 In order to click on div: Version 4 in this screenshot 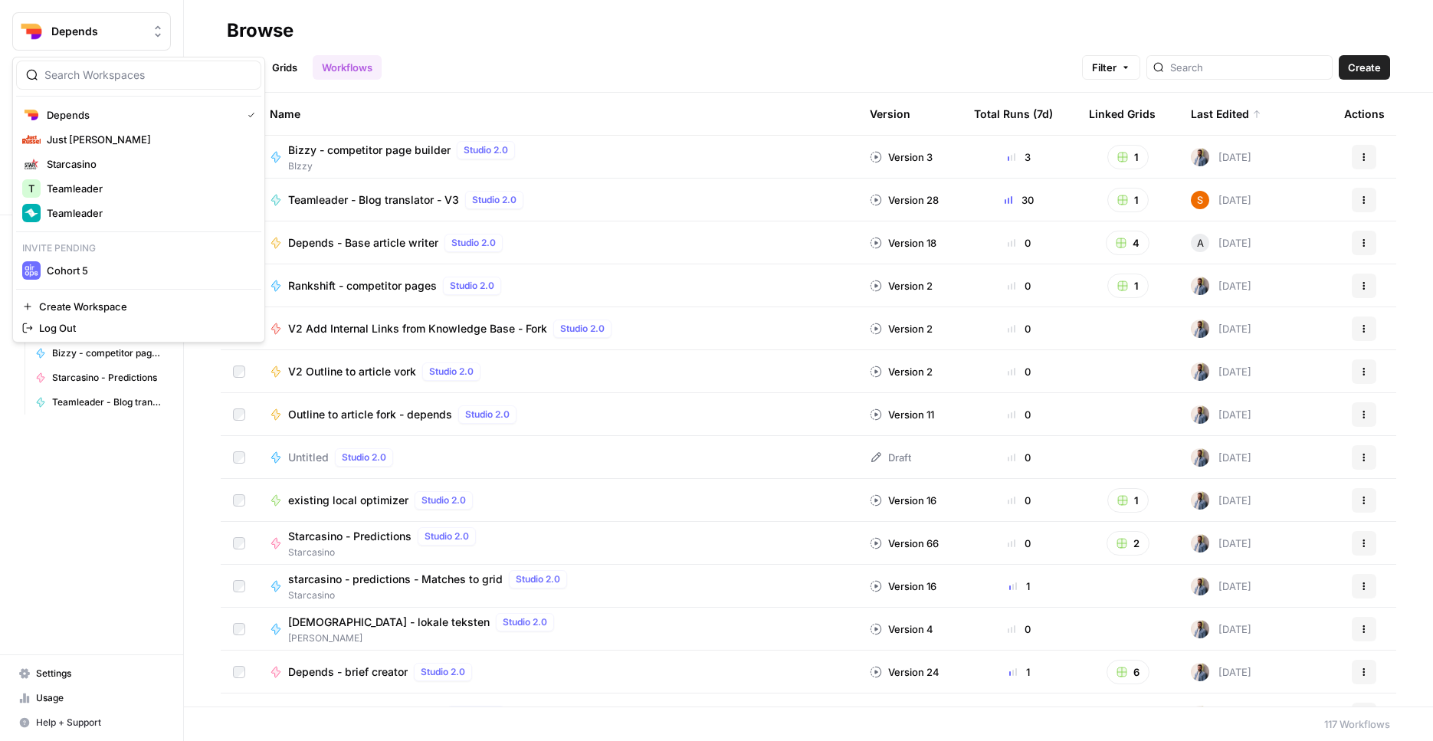, I will do `click(901, 629)`.